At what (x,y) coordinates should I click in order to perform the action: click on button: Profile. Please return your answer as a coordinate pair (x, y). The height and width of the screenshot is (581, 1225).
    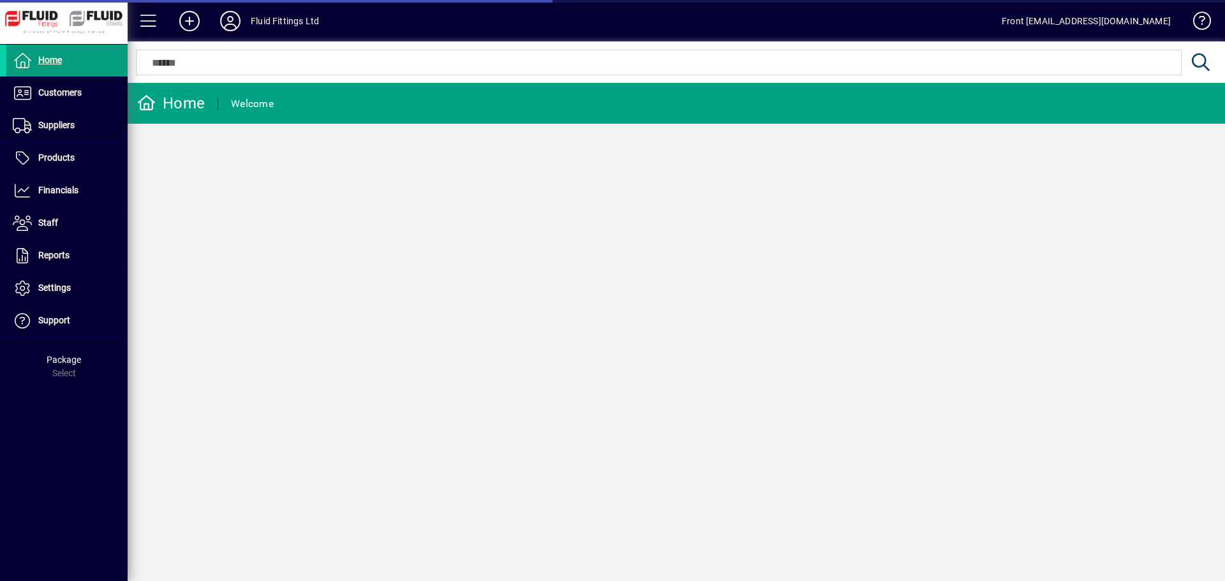
    Looking at the image, I should click on (230, 21).